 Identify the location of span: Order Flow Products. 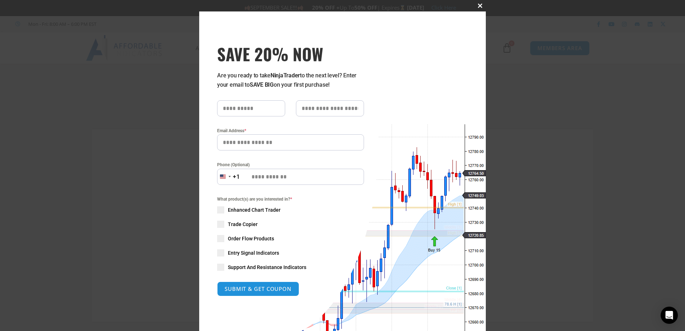
(251, 238).